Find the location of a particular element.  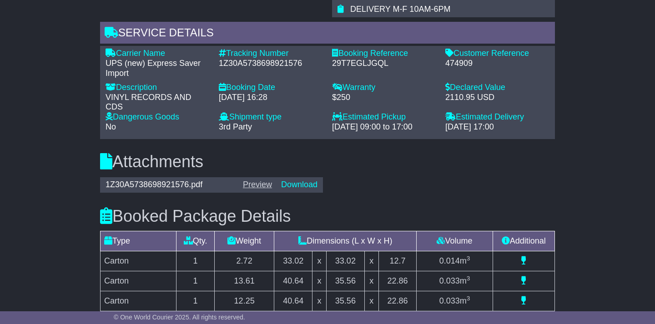

div: 1Z30A5738698921576 is located at coordinates (271, 64).